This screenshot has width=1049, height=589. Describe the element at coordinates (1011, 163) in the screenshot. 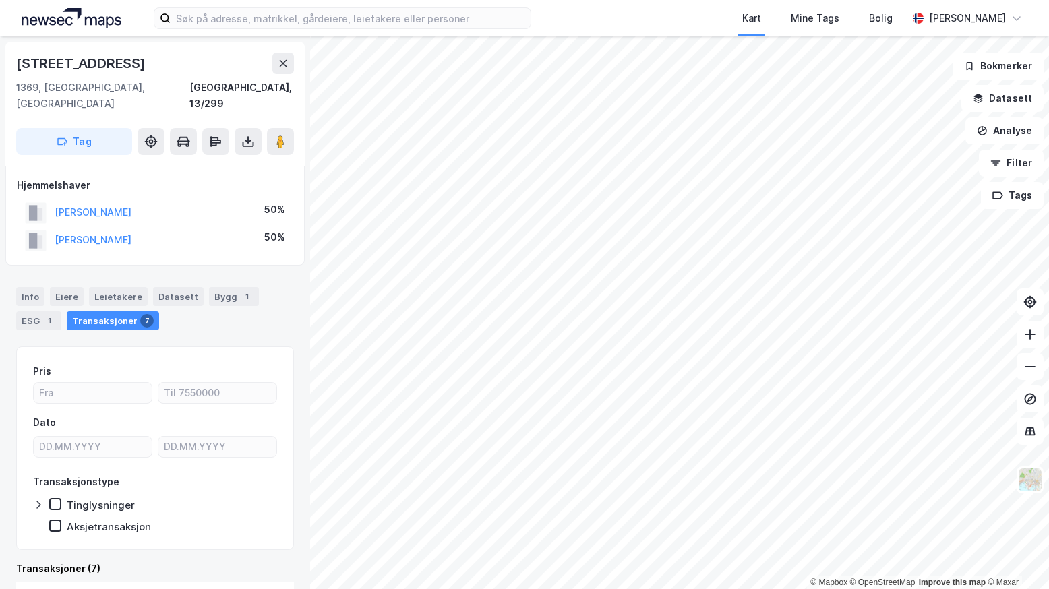

I see `button: Filter` at that location.